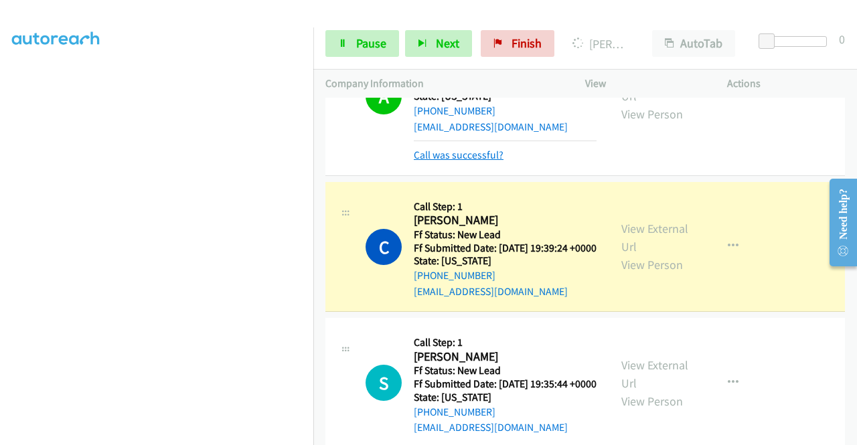 This screenshot has width=857, height=445. Describe the element at coordinates (694, 44) in the screenshot. I see `button: AutoTab` at that location.